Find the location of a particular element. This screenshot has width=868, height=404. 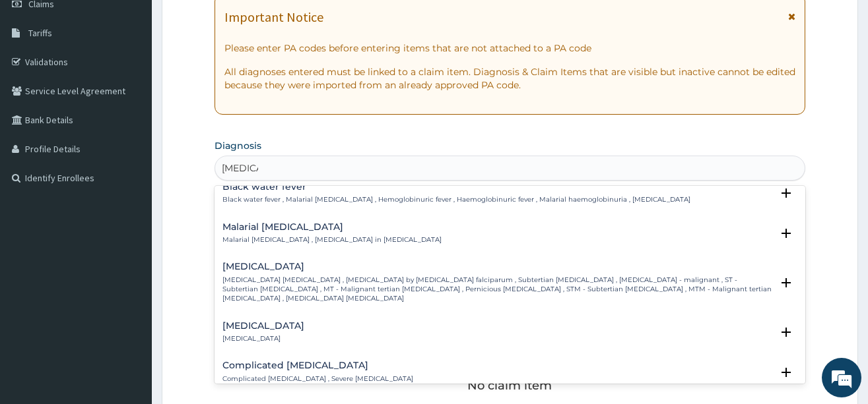

span: We're online! is located at coordinates (129, 186).